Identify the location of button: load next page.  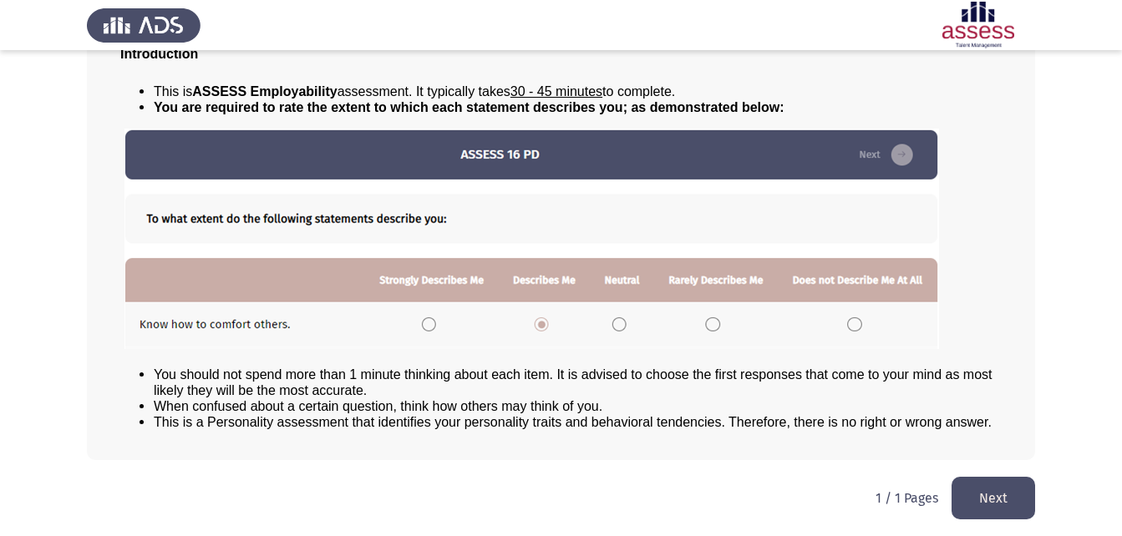
(993, 498).